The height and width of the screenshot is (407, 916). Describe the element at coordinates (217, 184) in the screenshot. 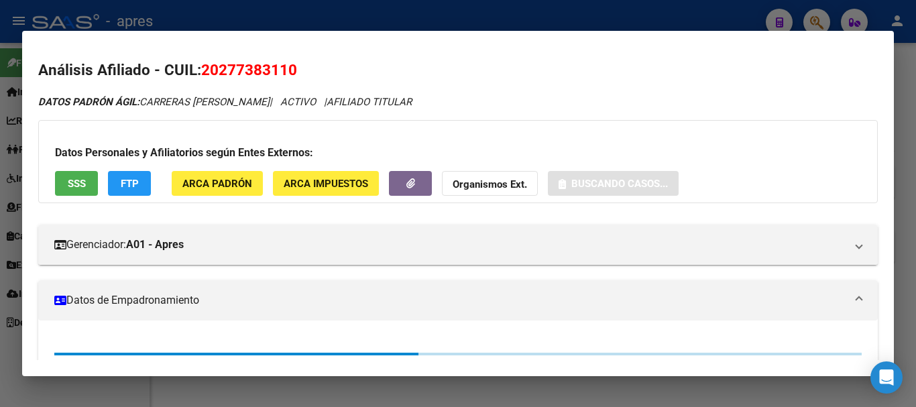

I see `span: ARCA Padrón` at that location.